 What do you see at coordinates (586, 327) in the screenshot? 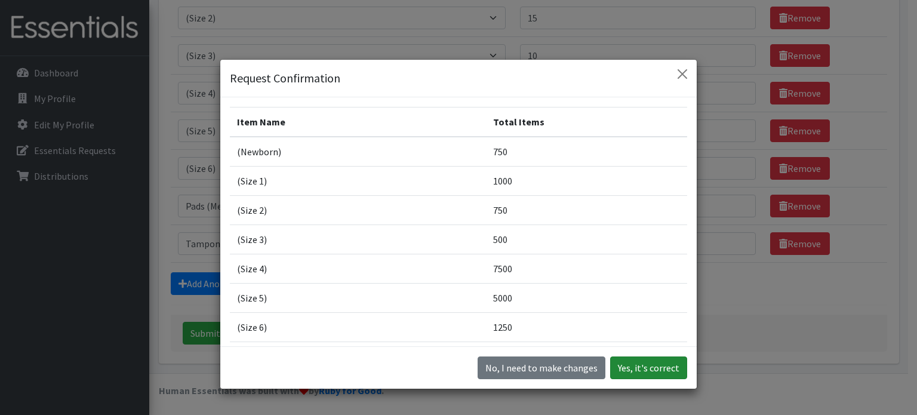
I see `td: 1250` at bounding box center [586, 327].